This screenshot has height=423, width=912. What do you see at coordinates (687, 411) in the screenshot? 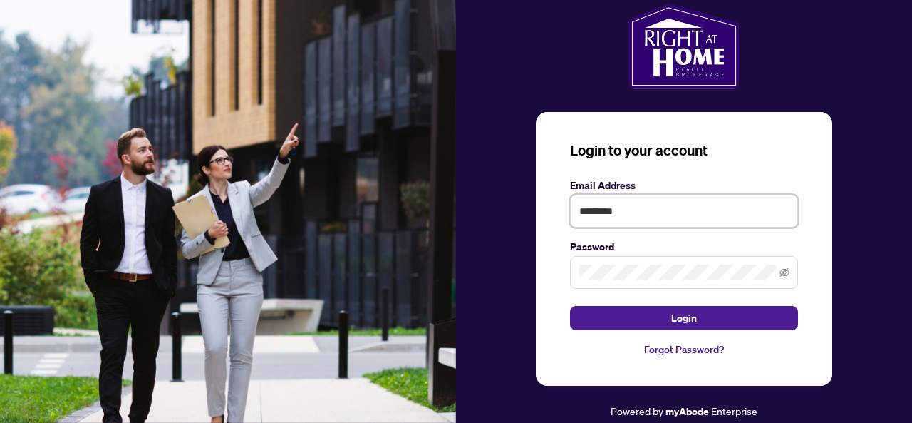
I see `a: myAbode` at bounding box center [687, 411].